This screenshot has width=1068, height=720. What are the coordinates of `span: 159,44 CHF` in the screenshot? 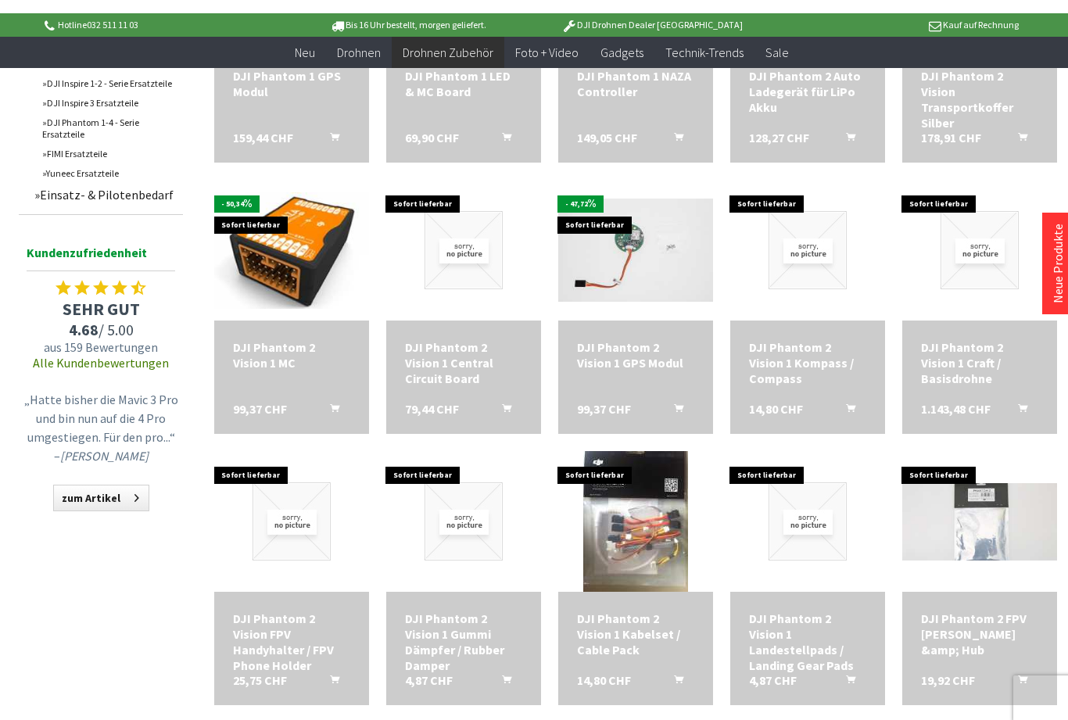 It's located at (263, 124).